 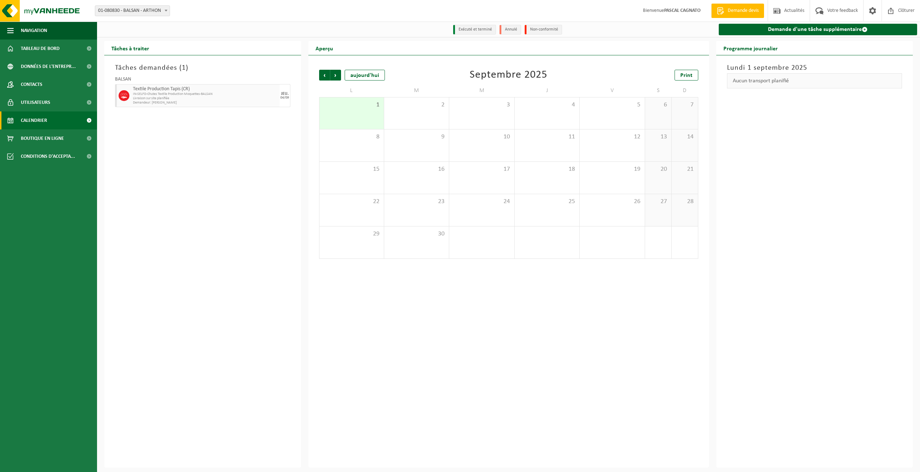 What do you see at coordinates (685, 105) in the screenshot?
I see `span: 7` at bounding box center [685, 105].